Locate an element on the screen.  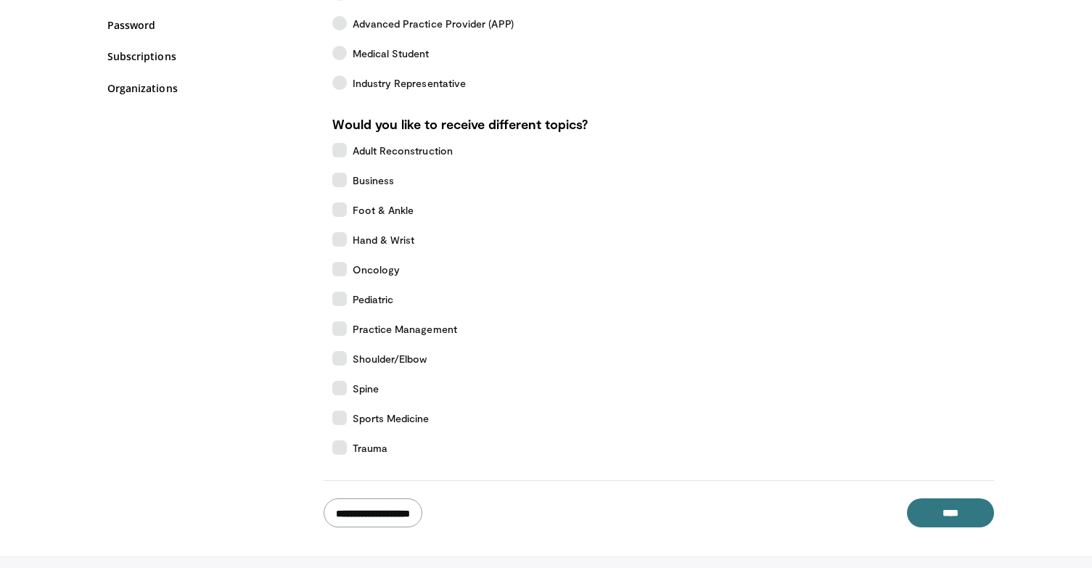
span: Industry Representative is located at coordinates (409, 83).